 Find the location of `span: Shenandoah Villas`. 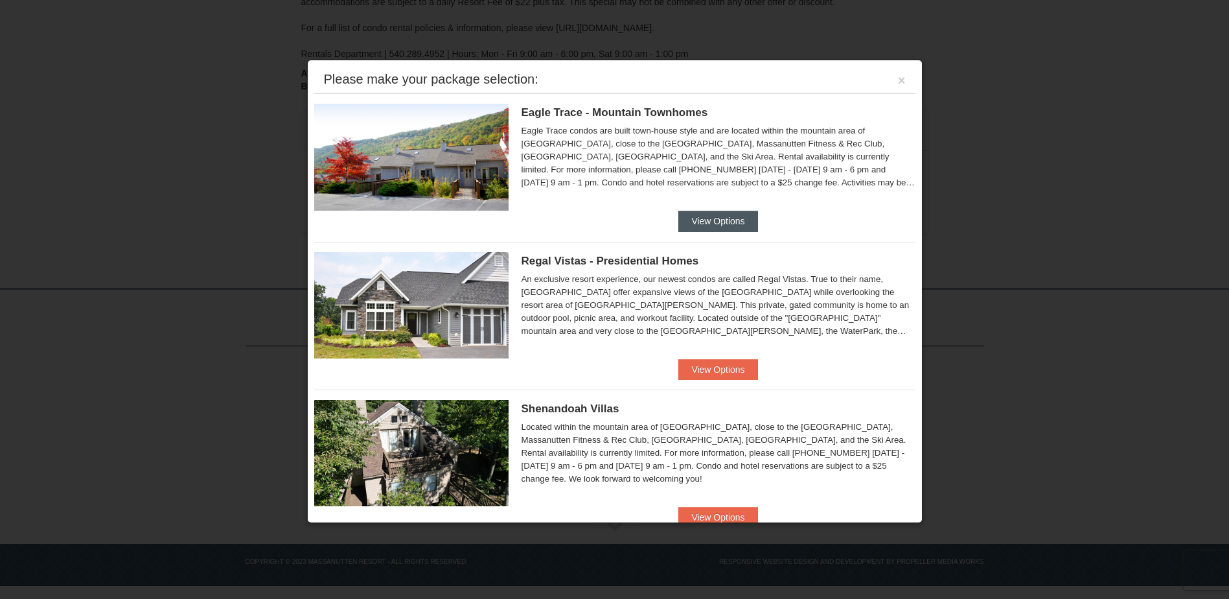

span: Shenandoah Villas is located at coordinates (570, 408).